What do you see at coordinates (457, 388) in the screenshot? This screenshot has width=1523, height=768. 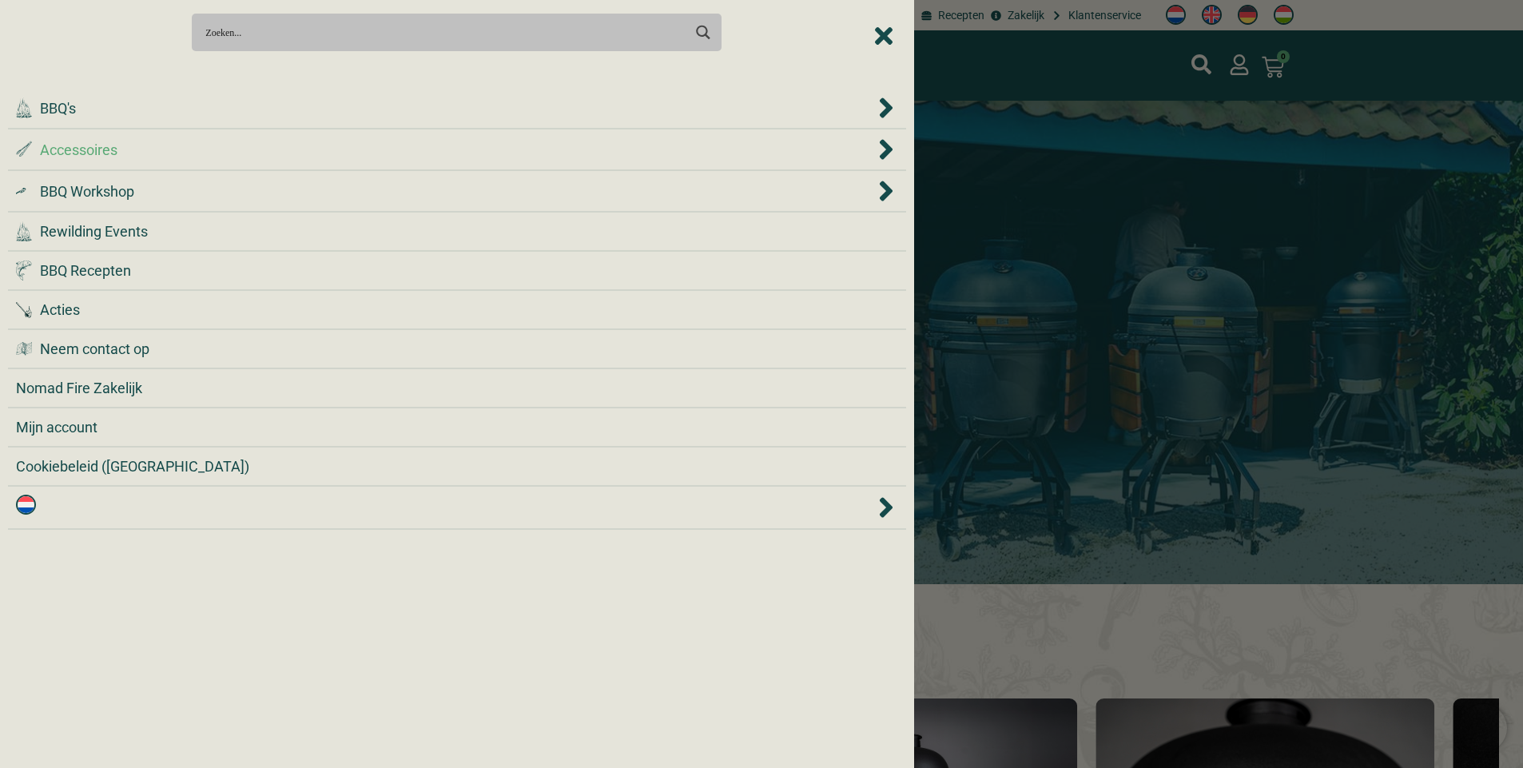 I see `a: Nomad Fire Zakelijk` at bounding box center [457, 388].